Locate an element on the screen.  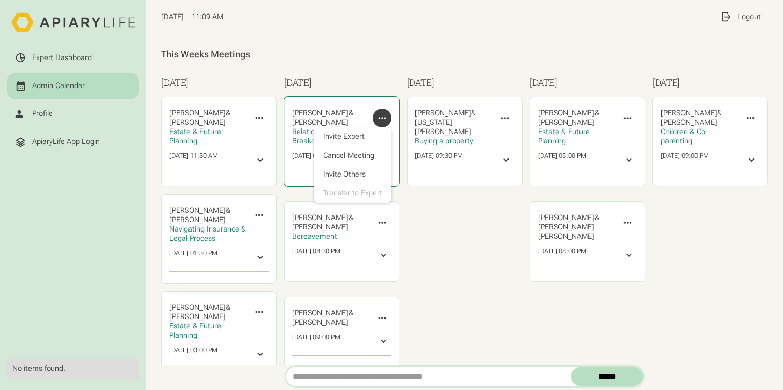
a: ApiaryLife App Login is located at coordinates (73, 142).